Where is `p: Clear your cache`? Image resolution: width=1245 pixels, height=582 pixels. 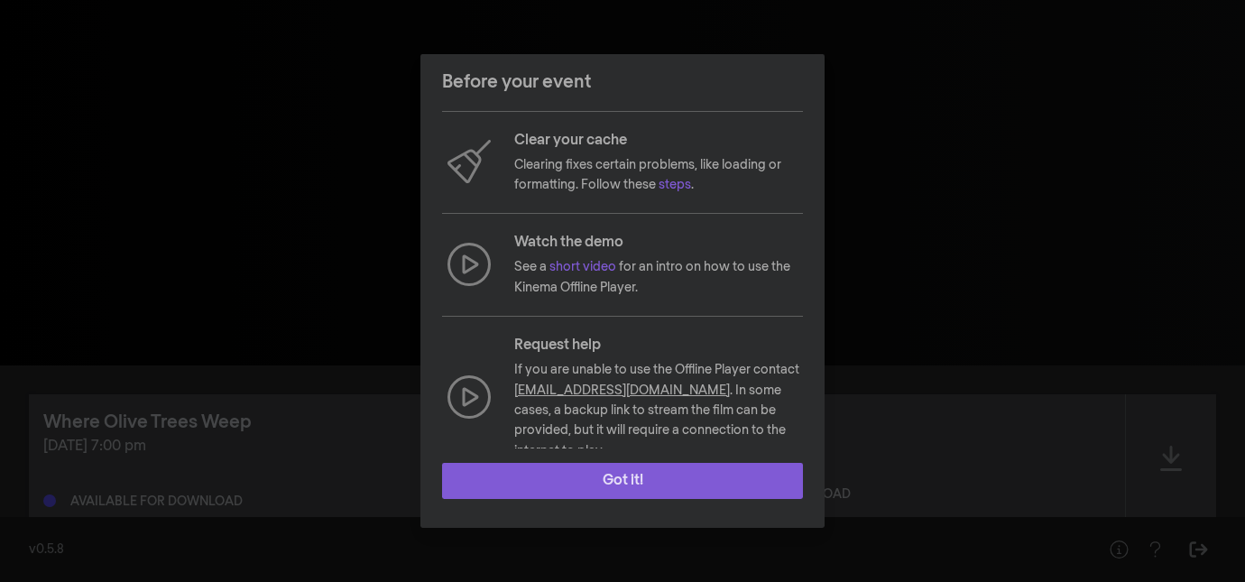
p: Clear your cache is located at coordinates (658, 141).